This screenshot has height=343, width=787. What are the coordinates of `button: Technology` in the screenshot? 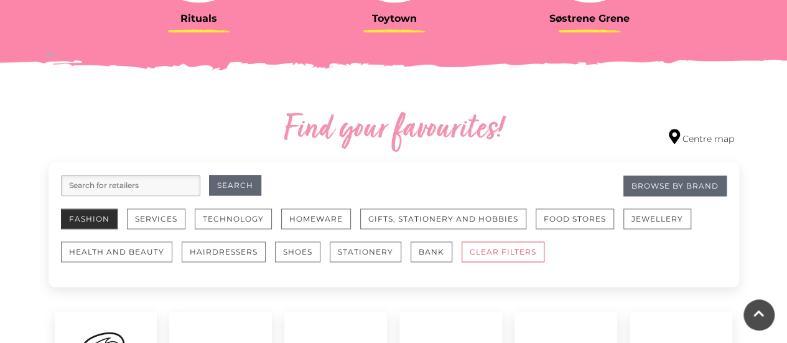 It's located at (233, 218).